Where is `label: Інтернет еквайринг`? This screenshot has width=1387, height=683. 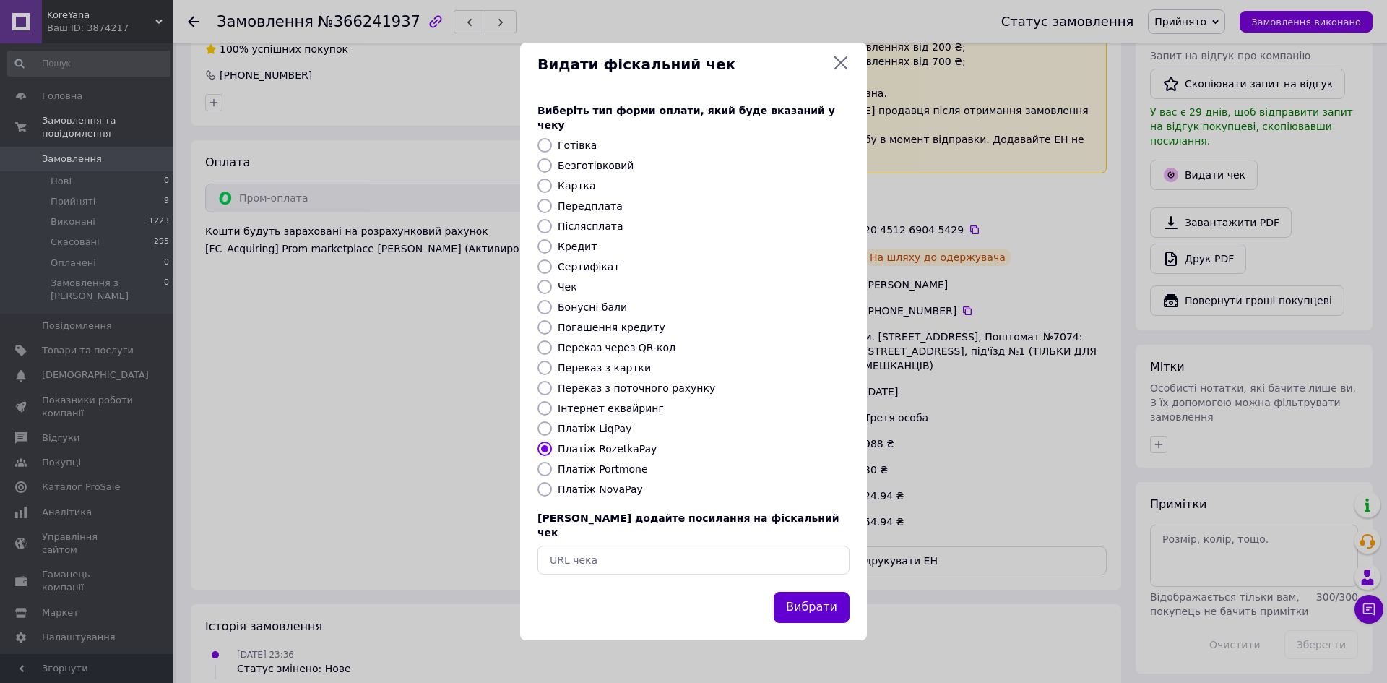 label: Інтернет еквайринг is located at coordinates (610, 408).